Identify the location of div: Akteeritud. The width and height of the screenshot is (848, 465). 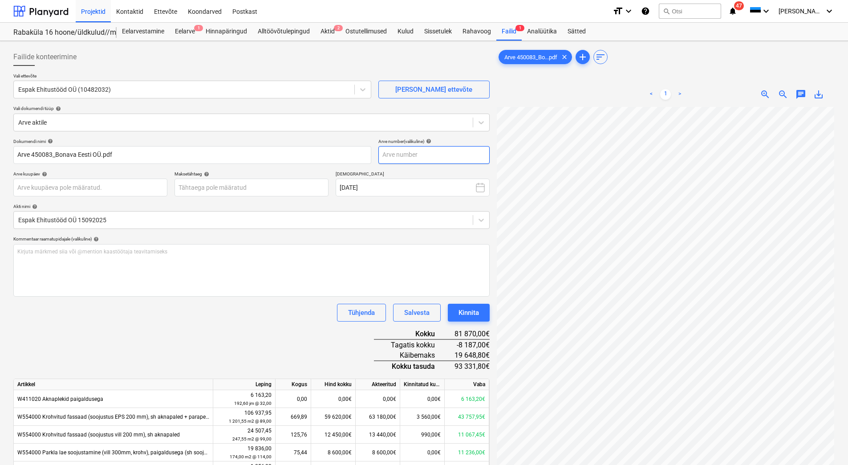
(378, 384).